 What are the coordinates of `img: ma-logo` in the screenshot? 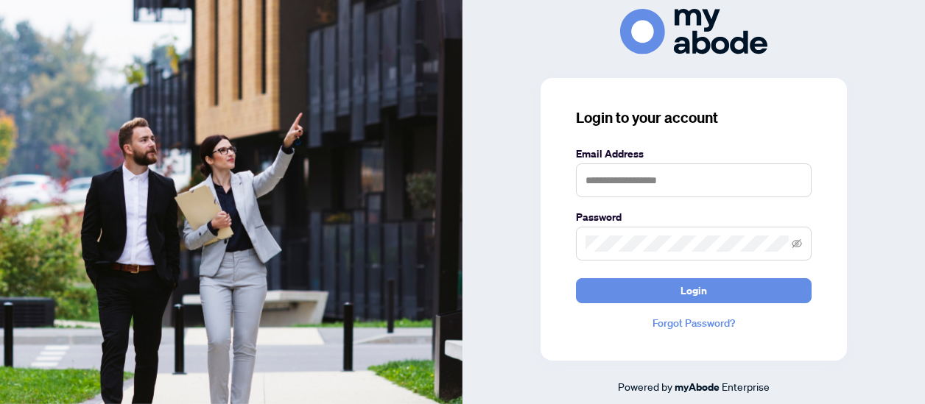 It's located at (694, 31).